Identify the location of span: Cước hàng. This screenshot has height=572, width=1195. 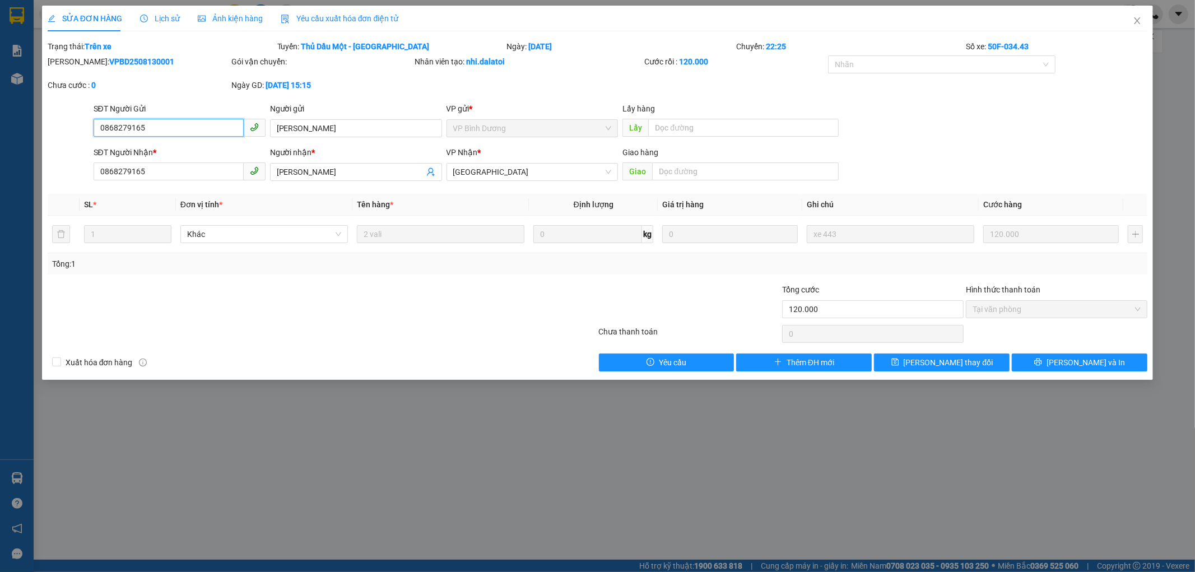
(1002, 204).